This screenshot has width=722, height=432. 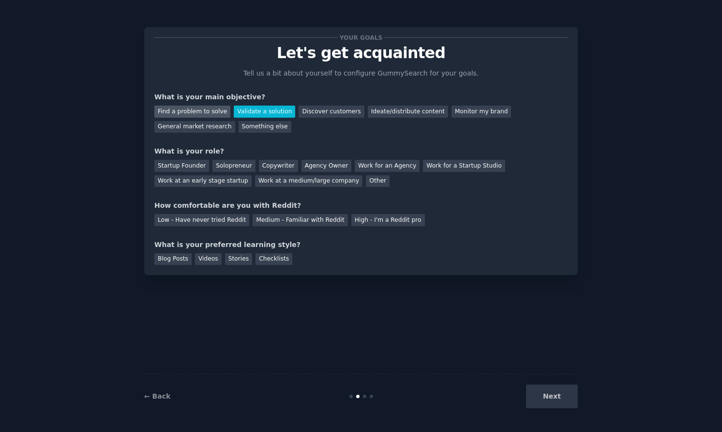 I want to click on div: Startup Founder, so click(x=181, y=166).